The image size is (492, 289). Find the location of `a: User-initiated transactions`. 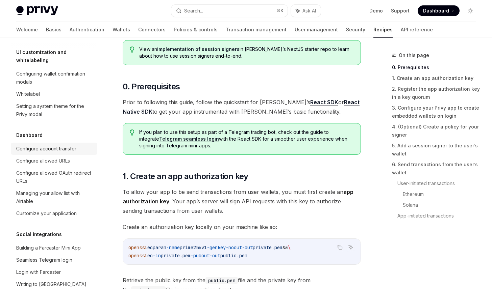

a: User-initiated transactions is located at coordinates (439, 184).